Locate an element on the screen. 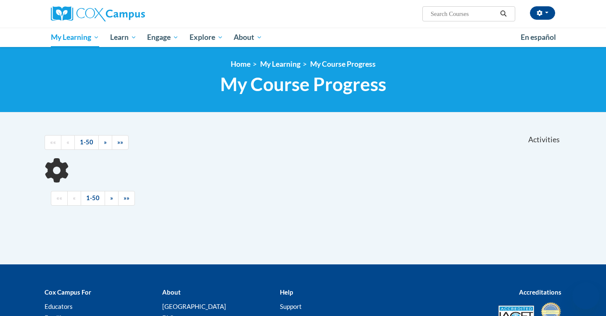 Image resolution: width=606 pixels, height=316 pixels. span: Explore is located at coordinates (206, 37).